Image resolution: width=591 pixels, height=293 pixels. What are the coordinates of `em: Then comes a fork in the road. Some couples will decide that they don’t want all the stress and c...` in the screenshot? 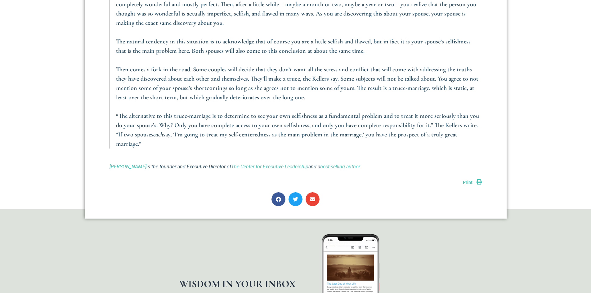 It's located at (297, 83).